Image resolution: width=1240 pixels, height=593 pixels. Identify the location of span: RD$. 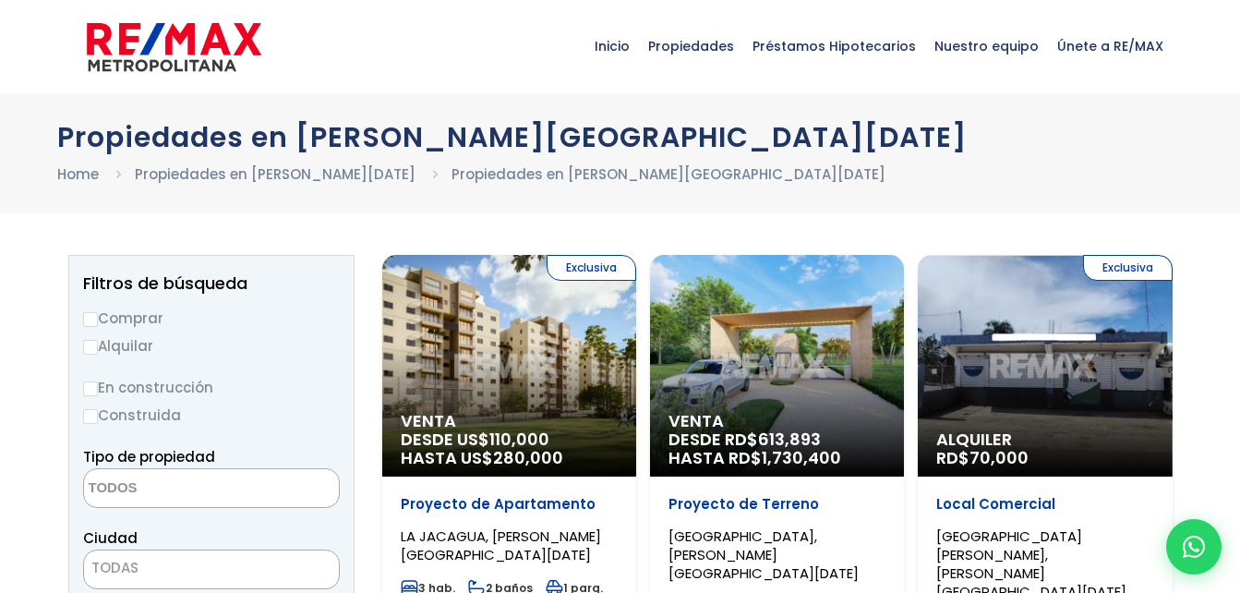
(983, 457).